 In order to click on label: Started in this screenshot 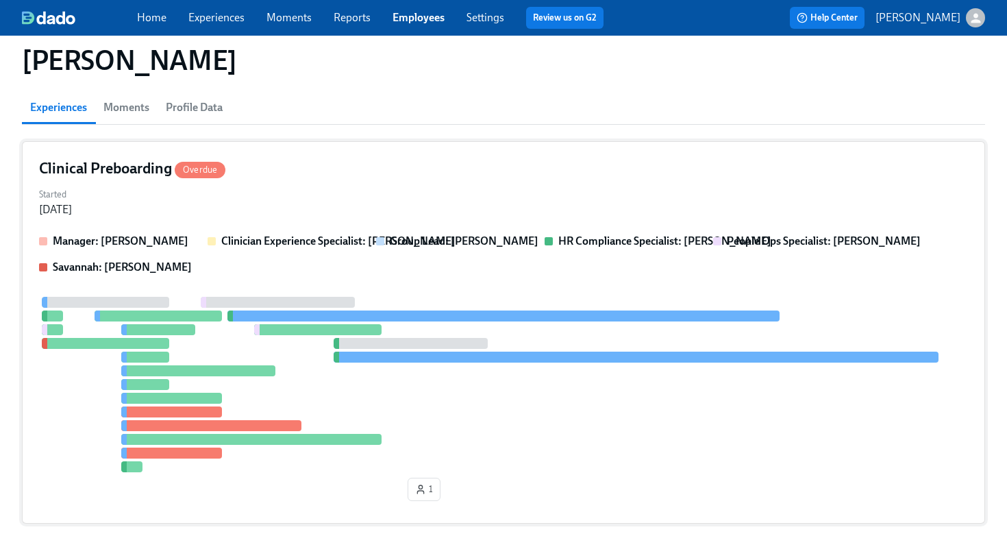, I will do `click(55, 195)`.